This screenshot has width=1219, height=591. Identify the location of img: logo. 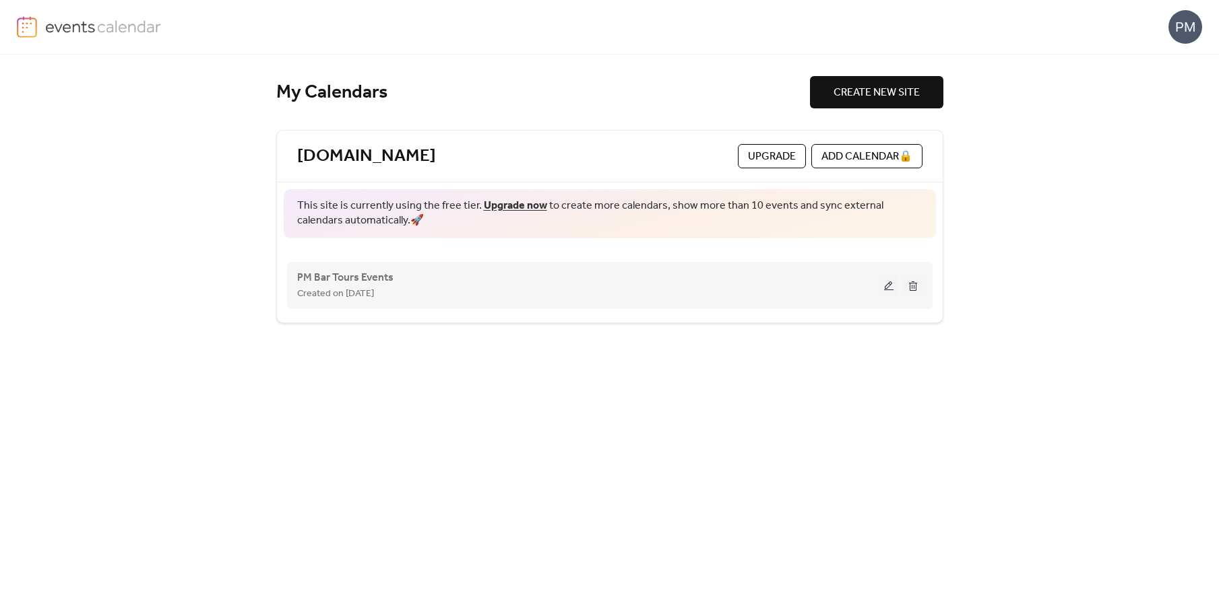
(27, 27).